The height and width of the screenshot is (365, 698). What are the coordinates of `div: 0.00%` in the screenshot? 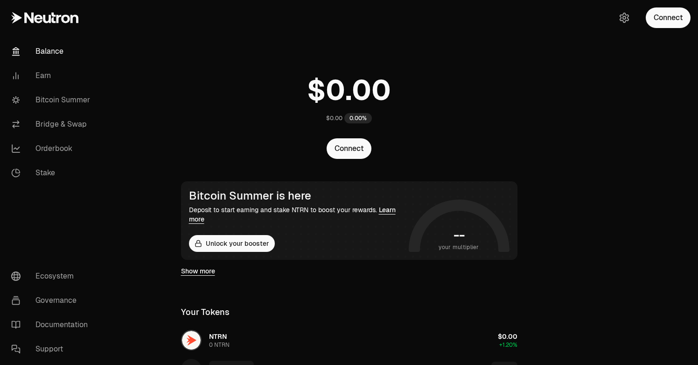 It's located at (358, 118).